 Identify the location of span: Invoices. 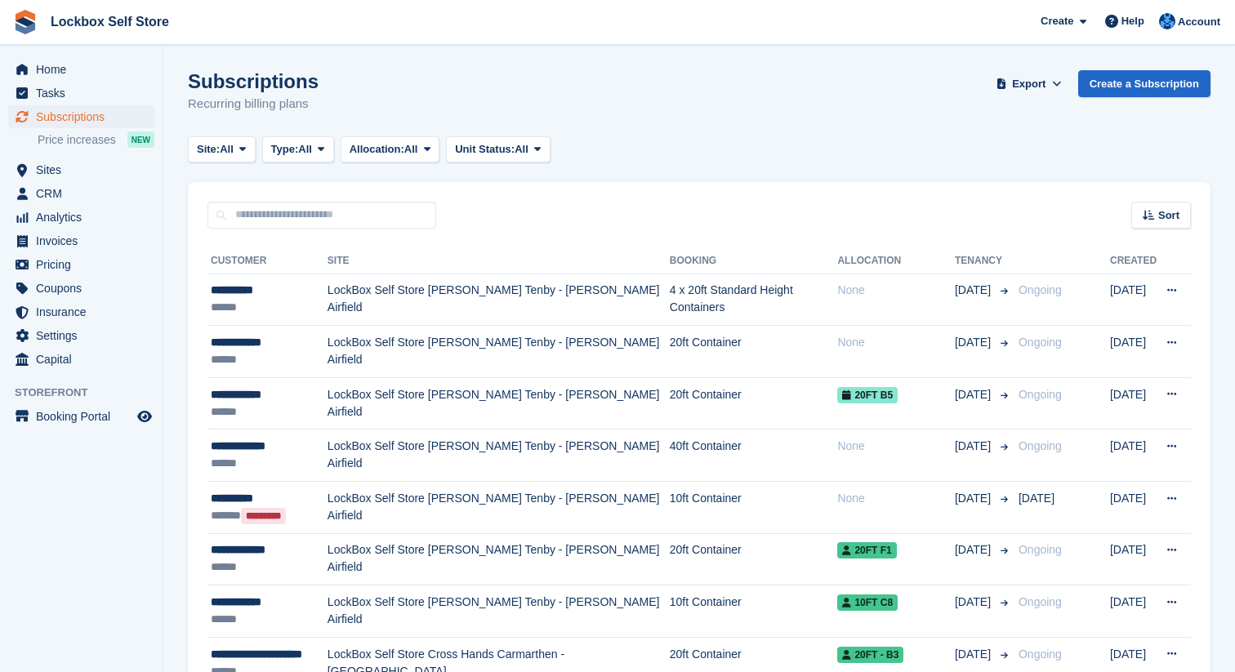
(85, 241).